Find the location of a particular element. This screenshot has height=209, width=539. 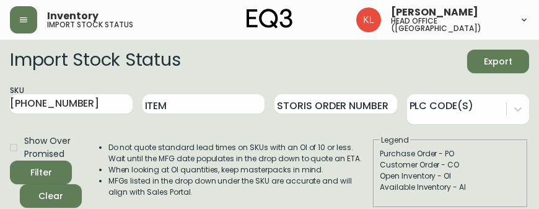

div: Available Inventory - AI is located at coordinates (450, 187).